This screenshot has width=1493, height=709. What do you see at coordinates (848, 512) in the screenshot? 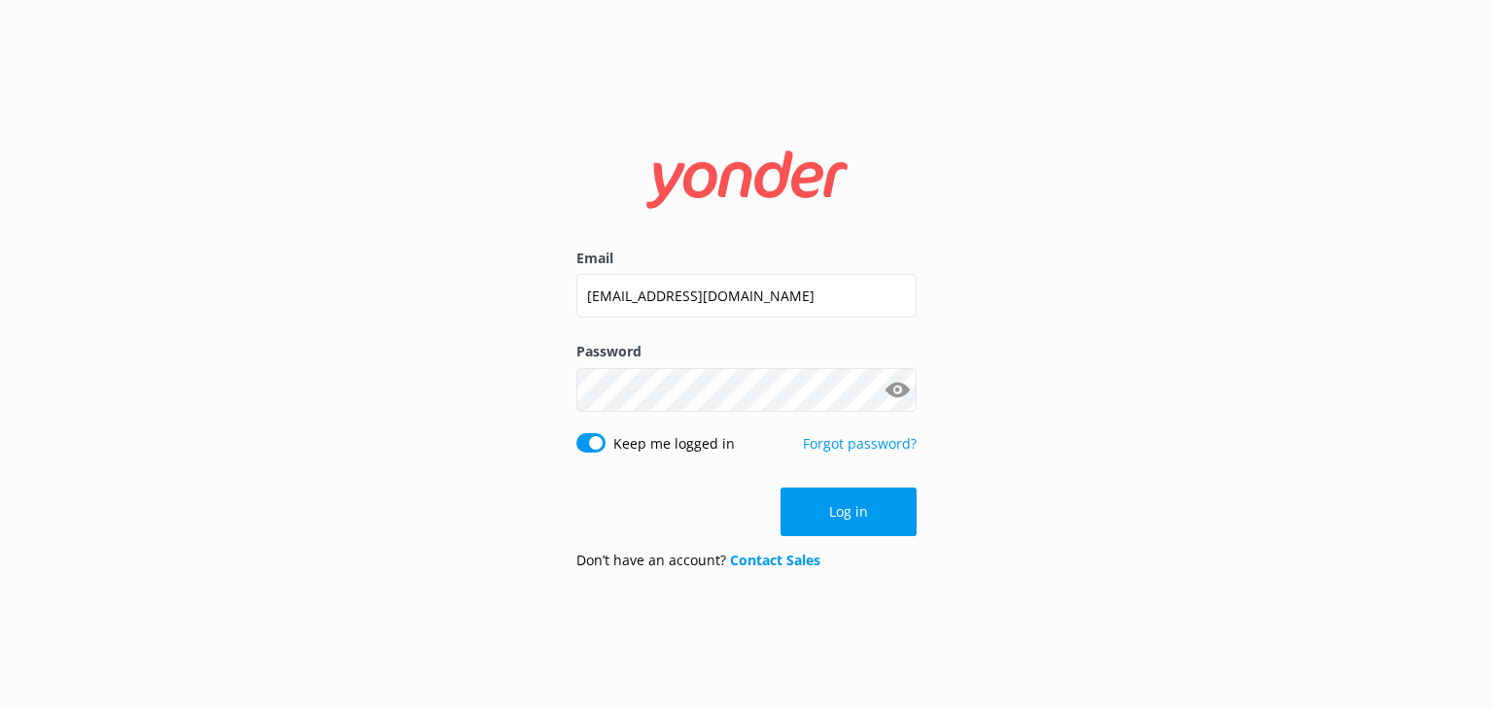
I see `button: Log in` at bounding box center [848, 512].